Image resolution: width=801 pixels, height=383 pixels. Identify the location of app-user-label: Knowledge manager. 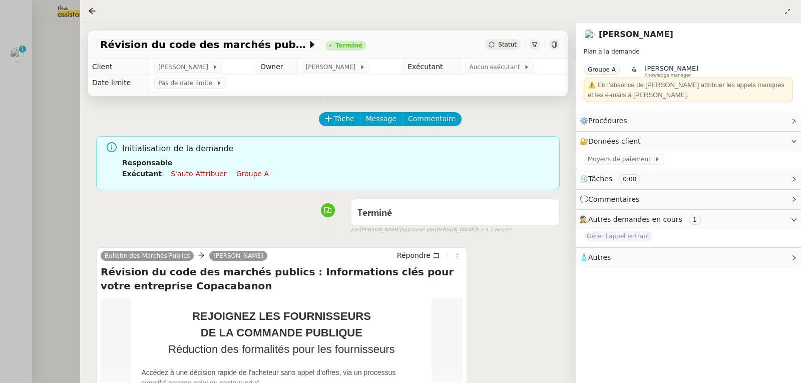
(671, 71).